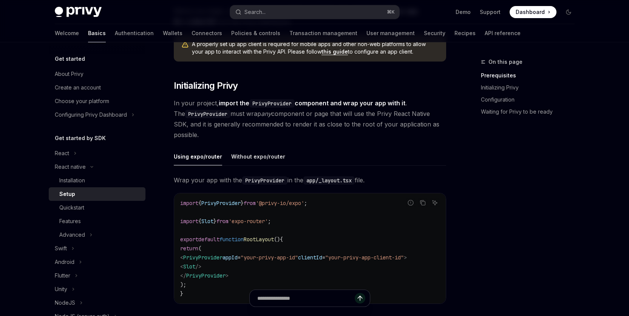 This screenshot has width=629, height=316. What do you see at coordinates (310, 119) in the screenshot?
I see `span: In your project, . The must wrap component or page that will use the Privy React Native SDK, and ...` at bounding box center [310, 119].